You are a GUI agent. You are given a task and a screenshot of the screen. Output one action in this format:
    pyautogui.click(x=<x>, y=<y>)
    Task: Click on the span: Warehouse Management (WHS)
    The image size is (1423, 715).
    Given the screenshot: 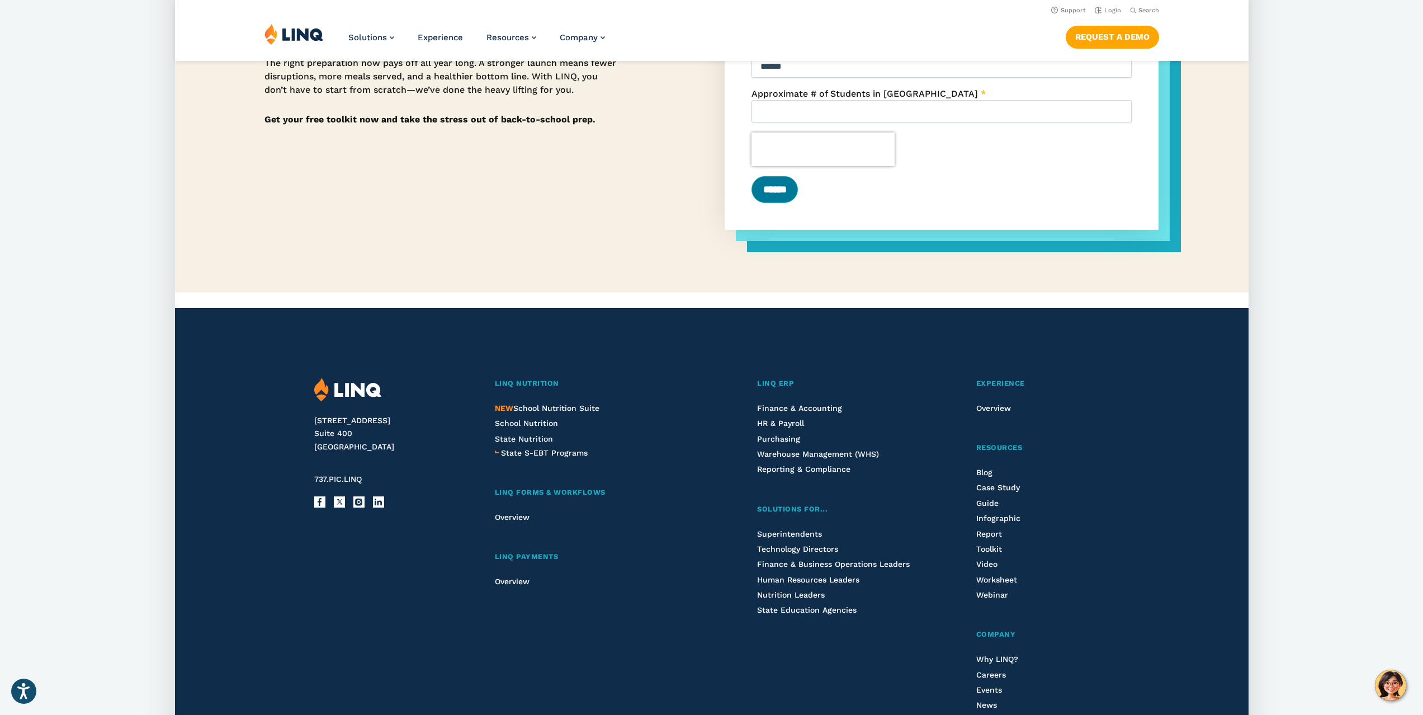 What is the action you would take?
    pyautogui.click(x=818, y=454)
    